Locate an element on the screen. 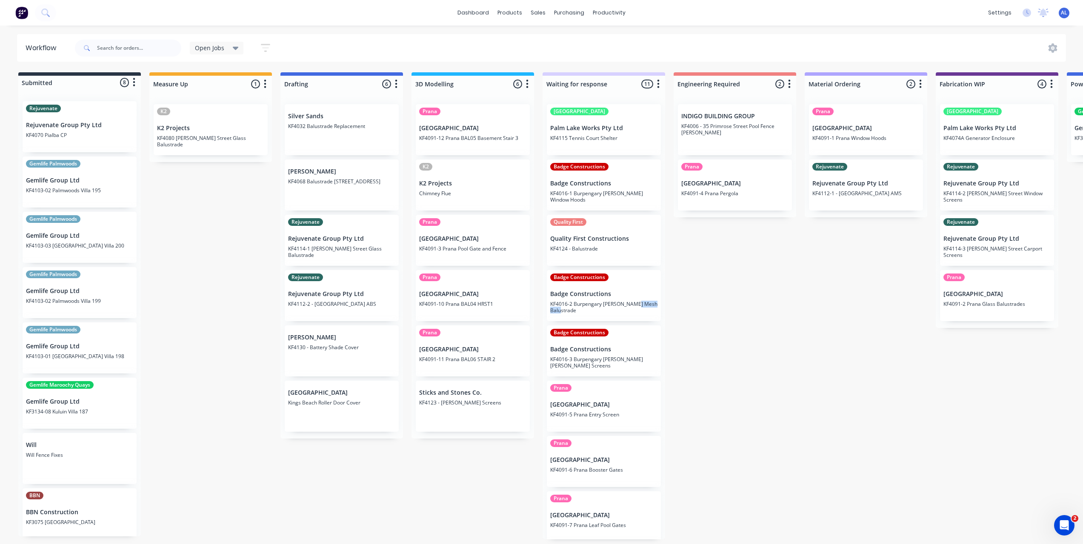 This screenshot has width=1083, height=544. p: KF4091-6 Prana Booster Gates is located at coordinates (604, 470).